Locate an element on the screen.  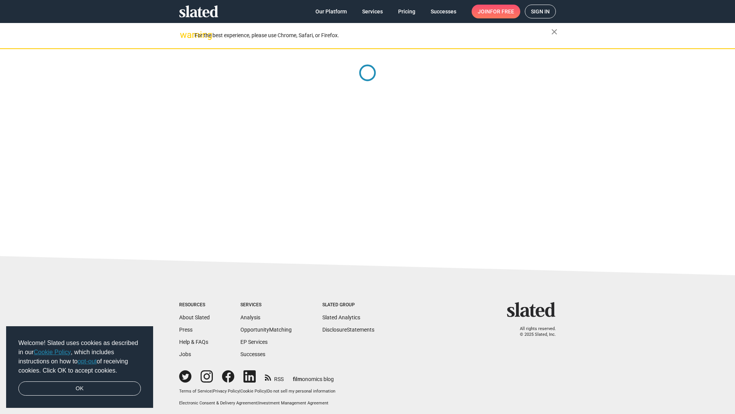
a: Privacy Policy is located at coordinates (226, 391).